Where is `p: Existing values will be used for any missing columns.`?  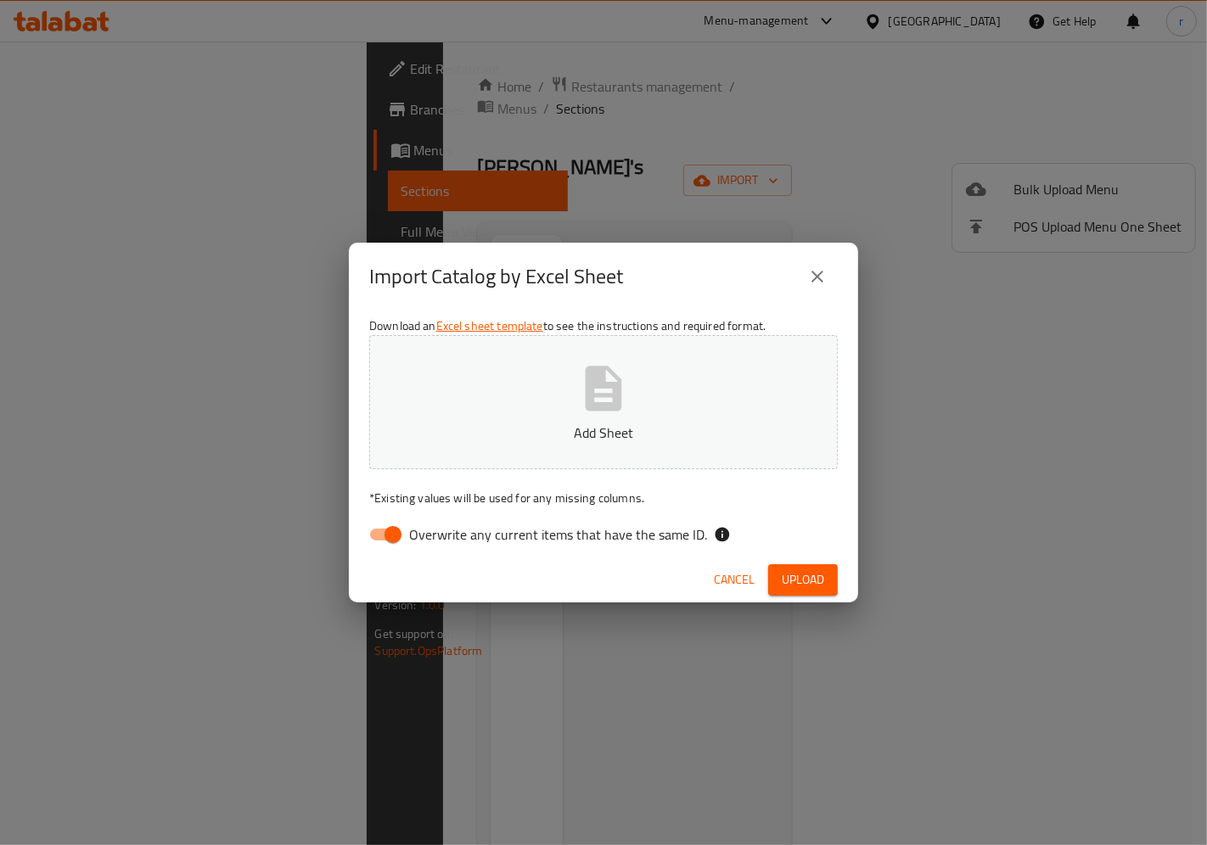
p: Existing values will be used for any missing columns. is located at coordinates (604, 498).